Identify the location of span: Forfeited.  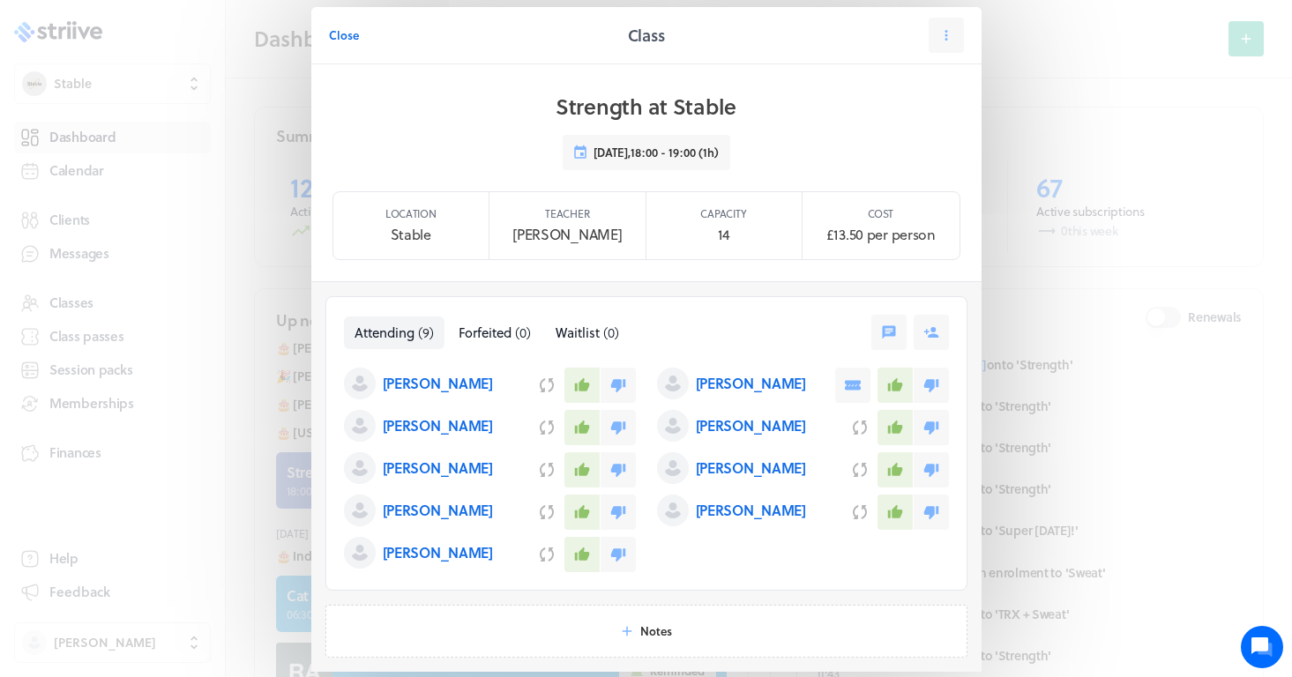
(485, 332).